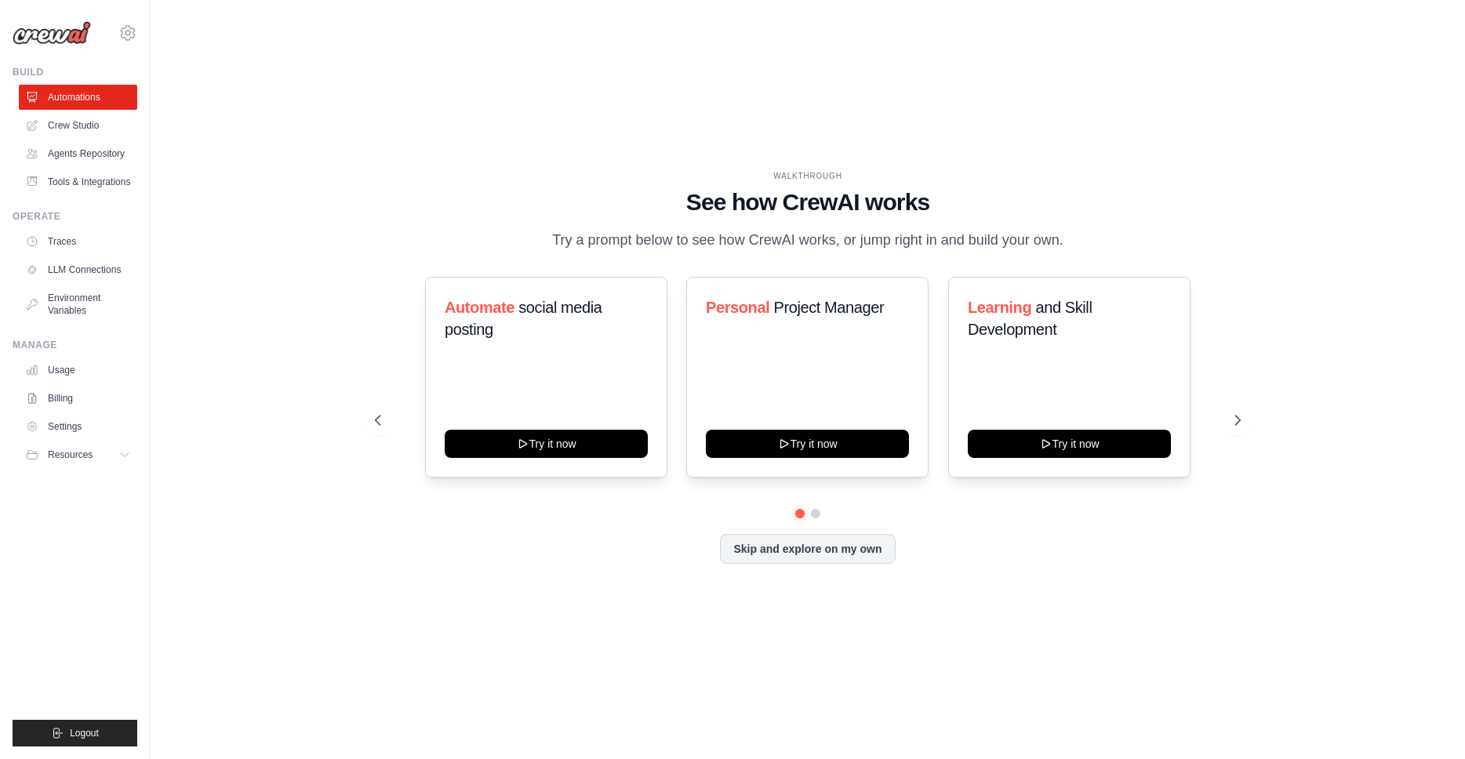 This screenshot has width=1465, height=759. Describe the element at coordinates (523, 318) in the screenshot. I see `span: social media posting` at that location.